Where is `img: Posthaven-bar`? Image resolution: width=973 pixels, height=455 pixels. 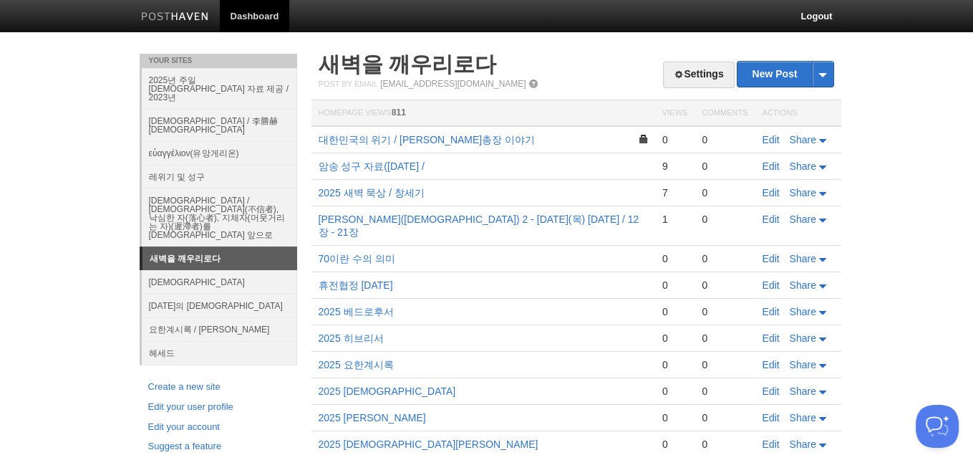
img: Posthaven-bar is located at coordinates (175, 17).